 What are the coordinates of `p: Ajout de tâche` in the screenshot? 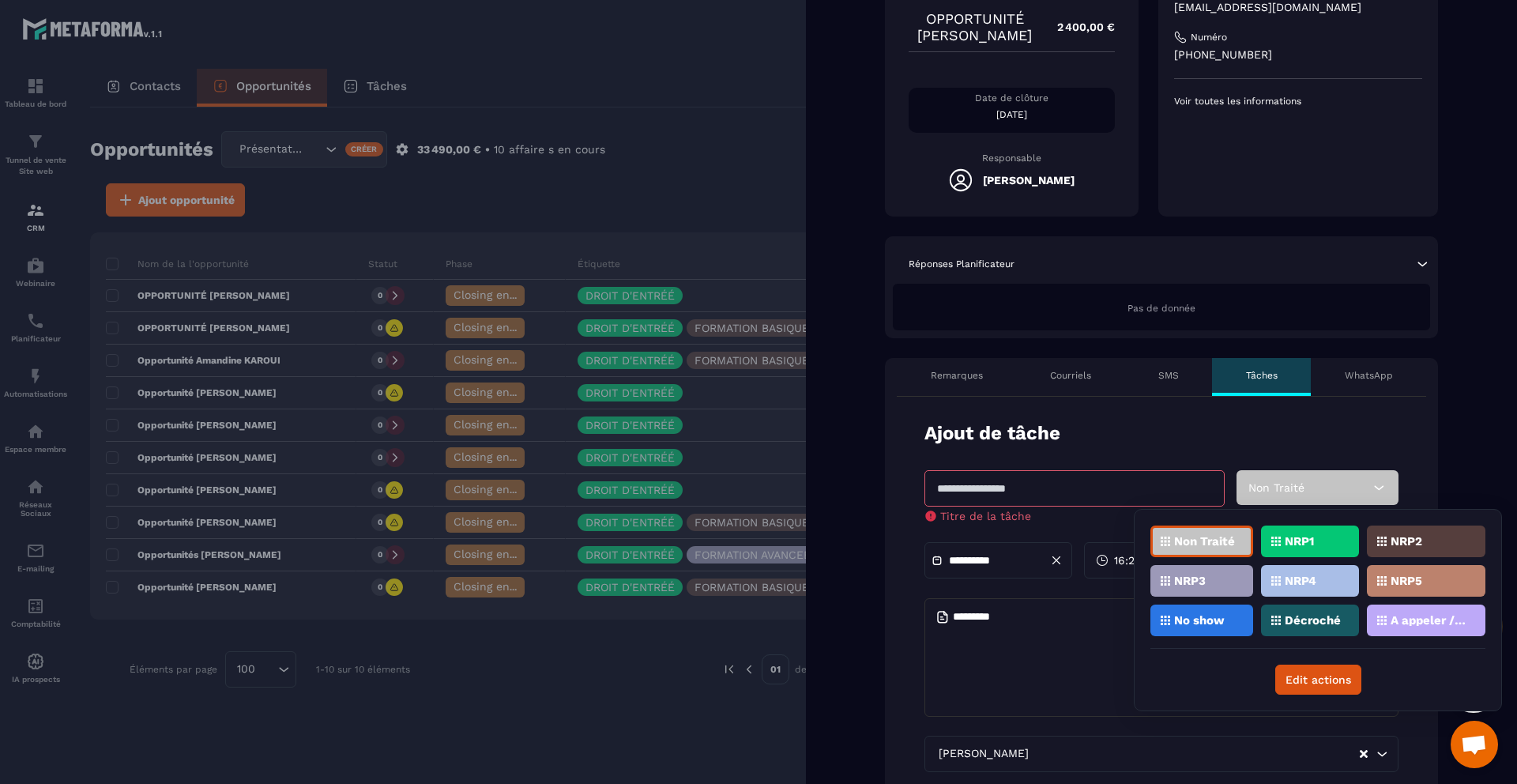 It's located at (992, 433).